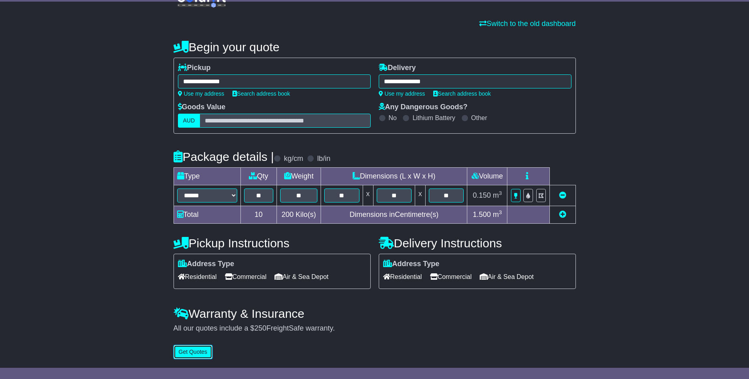 Image resolution: width=749 pixels, height=379 pixels. I want to click on td: Weight, so click(299, 177).